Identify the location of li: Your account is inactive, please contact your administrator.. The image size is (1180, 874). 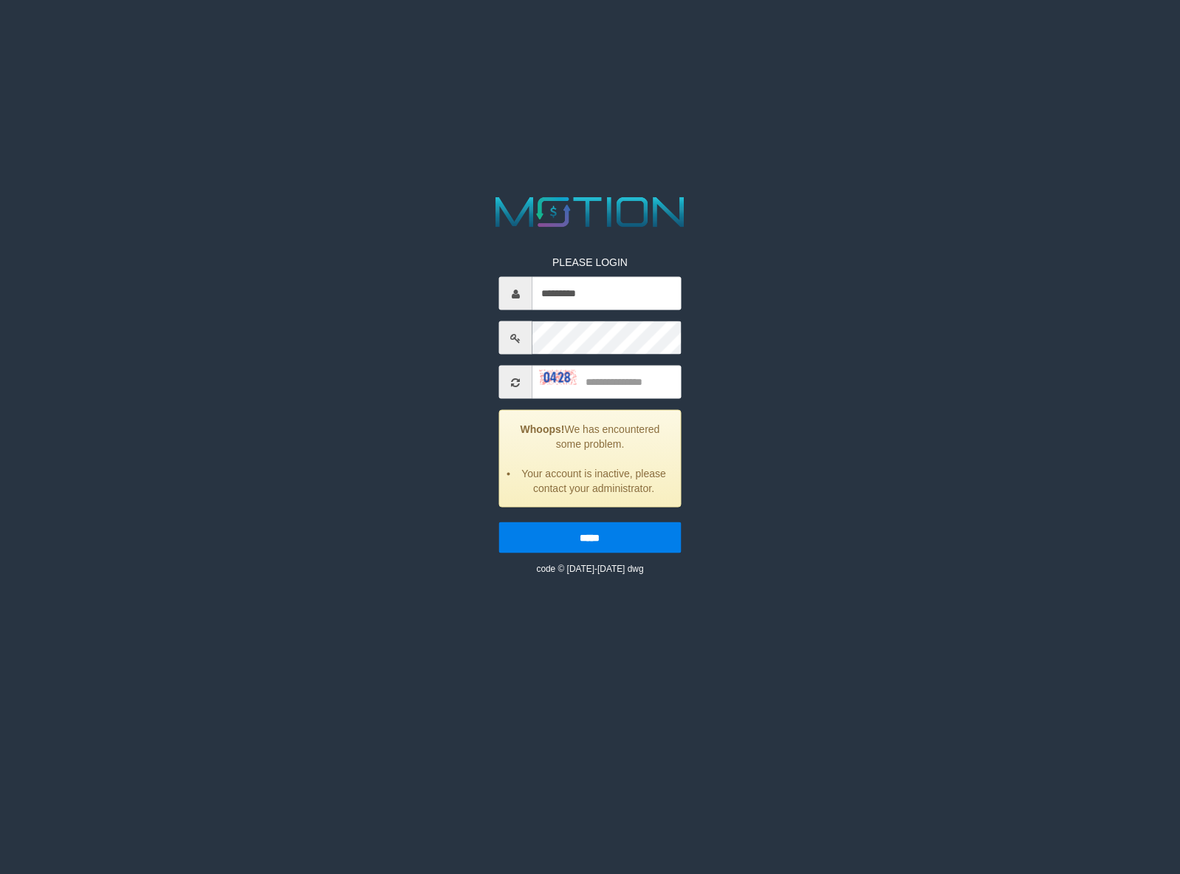
(594, 481).